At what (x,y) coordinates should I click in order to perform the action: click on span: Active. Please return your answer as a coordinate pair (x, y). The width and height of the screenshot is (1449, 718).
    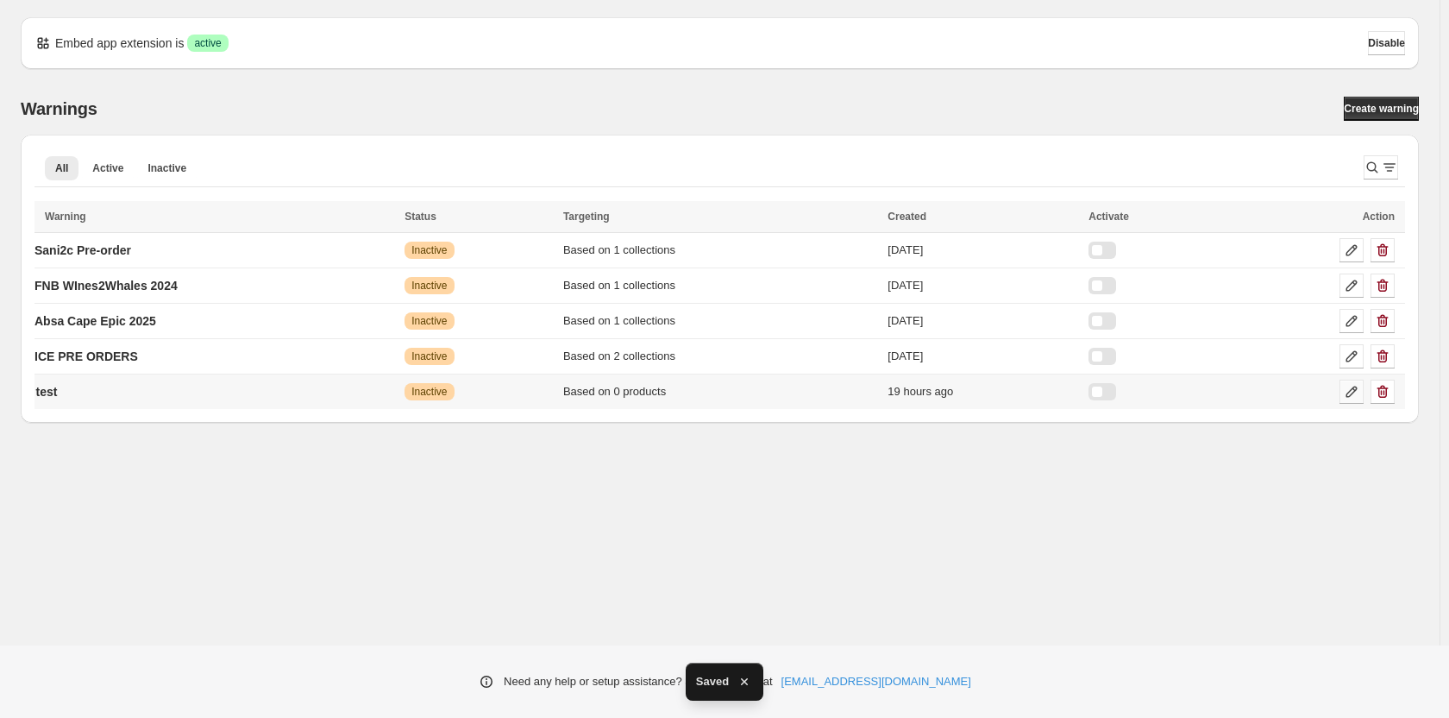
    Looking at the image, I should click on (108, 168).